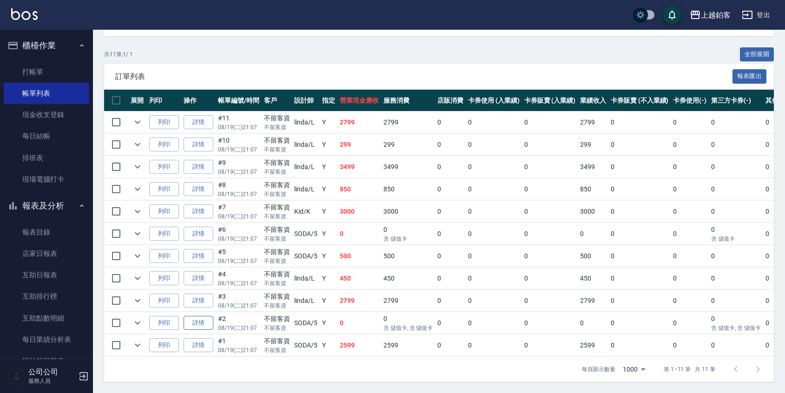  Describe the element at coordinates (599, 370) in the screenshot. I see `p: 每頁顯示數量` at that location.